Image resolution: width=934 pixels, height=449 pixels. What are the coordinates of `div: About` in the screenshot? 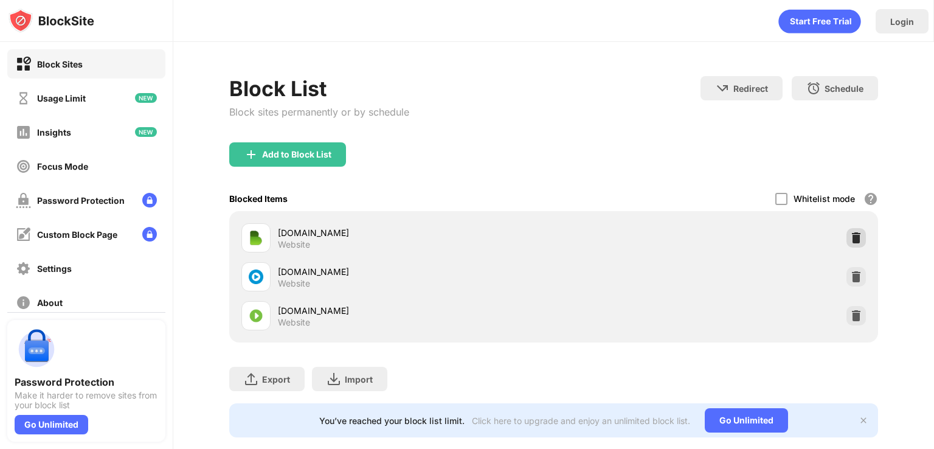 It's located at (50, 302).